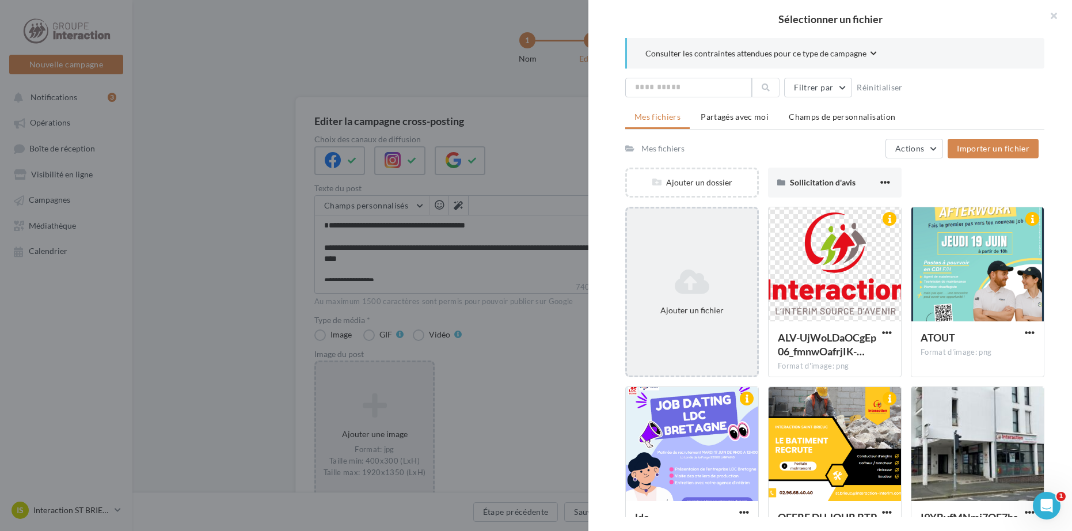  Describe the element at coordinates (914, 148) in the screenshot. I see `button: Actions` at that location.